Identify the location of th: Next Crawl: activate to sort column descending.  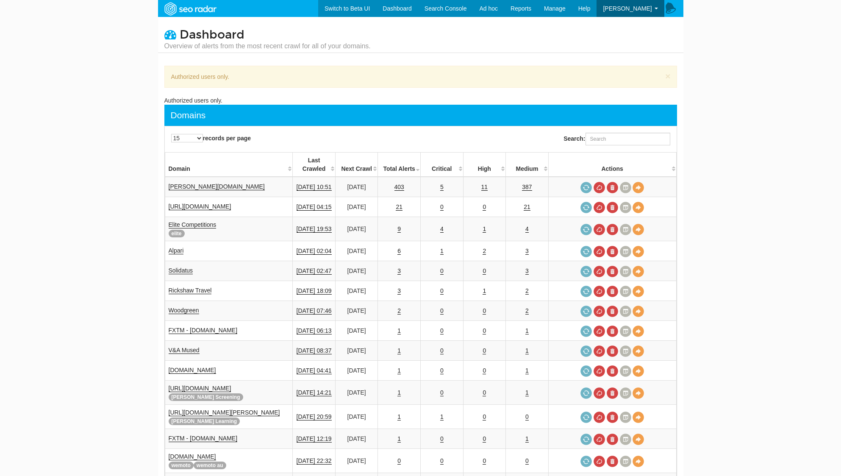
(356, 165).